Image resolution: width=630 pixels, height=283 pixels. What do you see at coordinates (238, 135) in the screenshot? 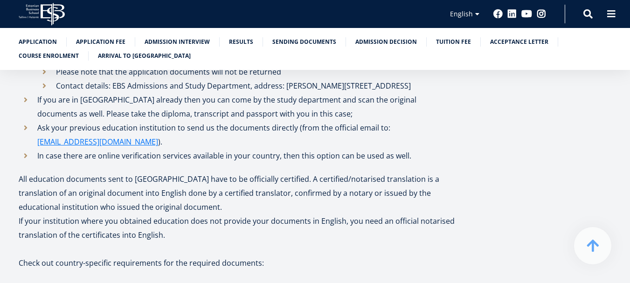
I see `li: Ask your previous education institution to send us the documents directly (from the official emai...` at bounding box center [238, 135].